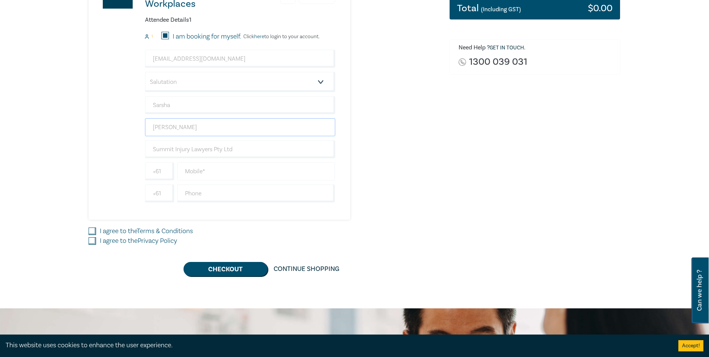  What do you see at coordinates (280, 37) in the screenshot?
I see `p: Click to login to your account.` at bounding box center [280, 37].